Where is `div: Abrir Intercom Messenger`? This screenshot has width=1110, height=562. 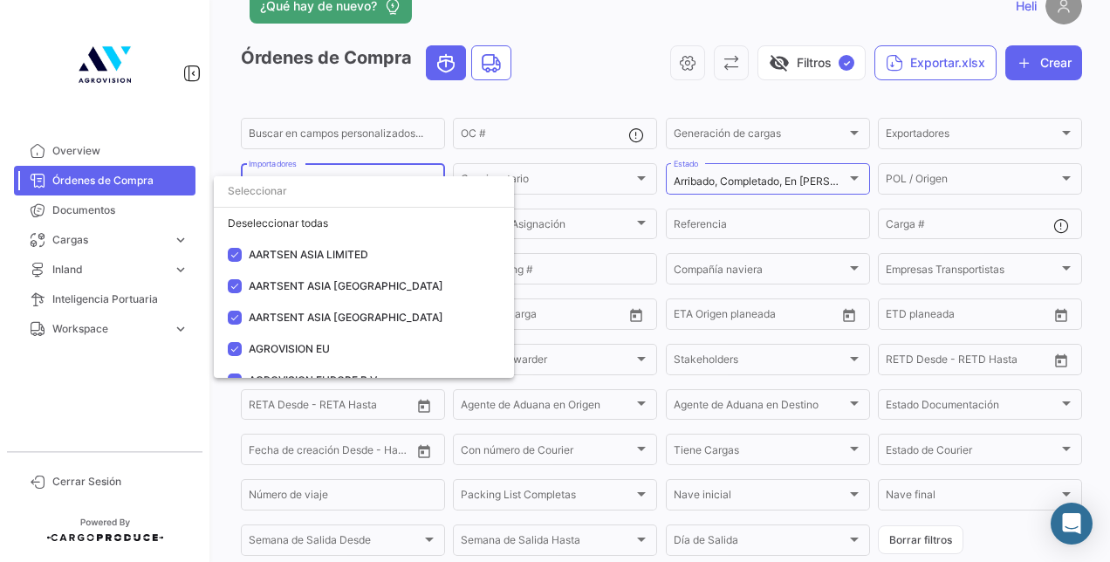 div: Abrir Intercom Messenger is located at coordinates (1072, 524).